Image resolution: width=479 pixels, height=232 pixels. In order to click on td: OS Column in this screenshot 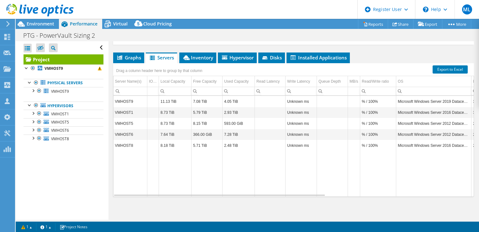, I will do `click(434, 81)`.